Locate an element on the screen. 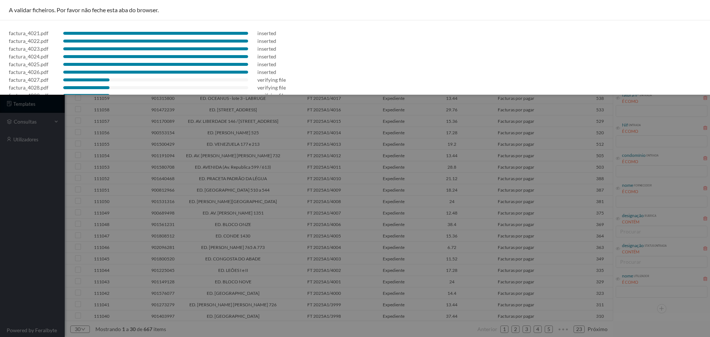  div: factura_4029.pdf is located at coordinates (28, 95).